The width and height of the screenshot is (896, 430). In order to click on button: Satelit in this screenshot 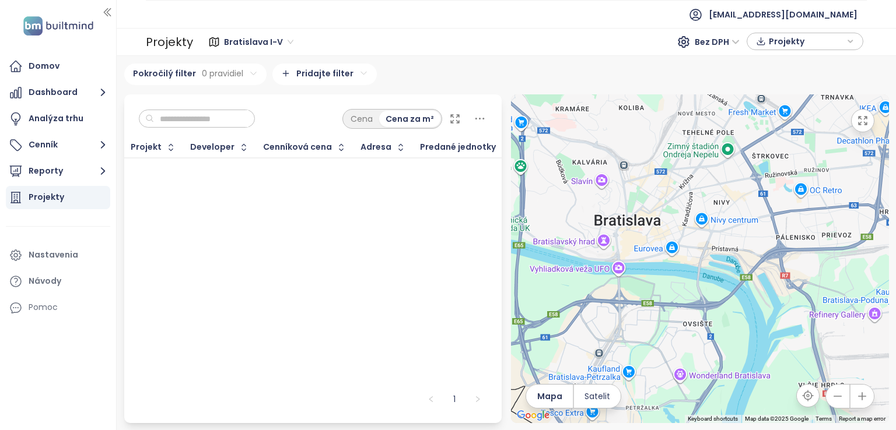, I will do `click(597, 397)`.